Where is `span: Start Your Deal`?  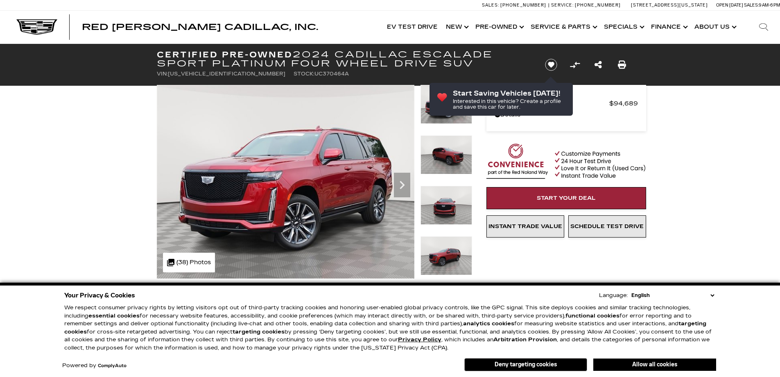
span: Start Your Deal is located at coordinates (567, 198).